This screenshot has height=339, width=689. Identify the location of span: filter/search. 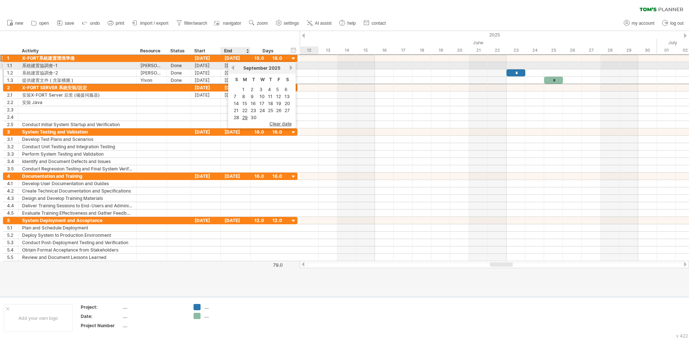
(196, 23).